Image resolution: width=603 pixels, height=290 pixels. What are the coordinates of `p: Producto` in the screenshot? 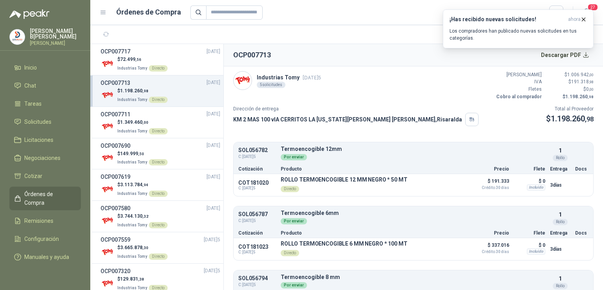 It's located at (373, 169).